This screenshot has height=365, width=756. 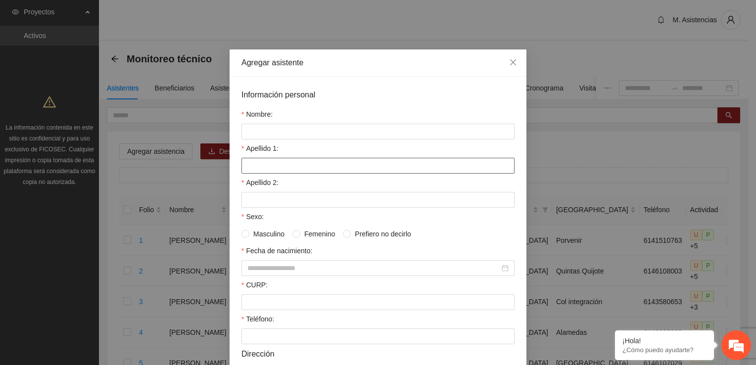 What do you see at coordinates (378, 166) in the screenshot?
I see `input: Apellido 1:` at bounding box center [378, 166].